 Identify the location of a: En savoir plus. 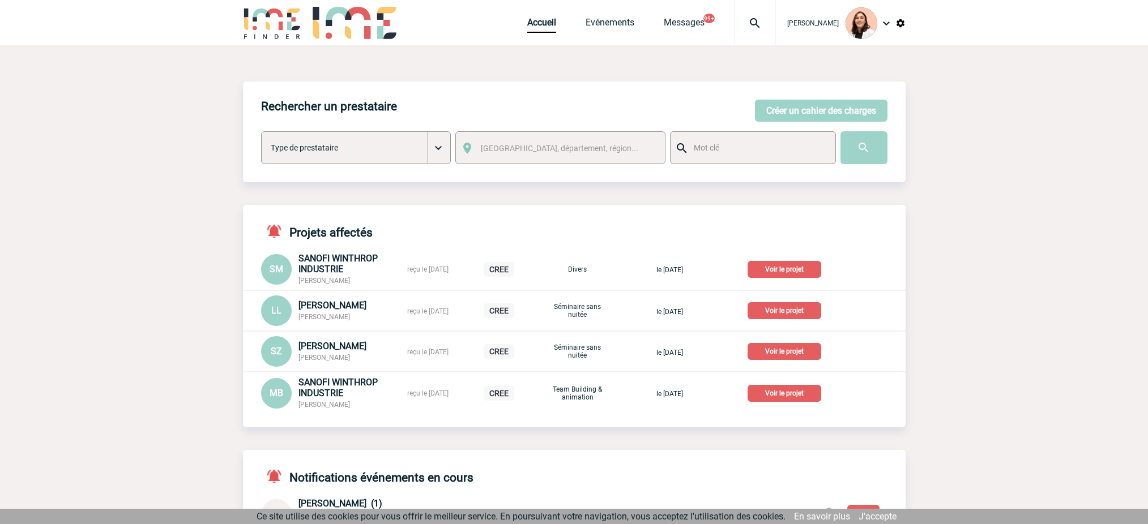
(822, 517).